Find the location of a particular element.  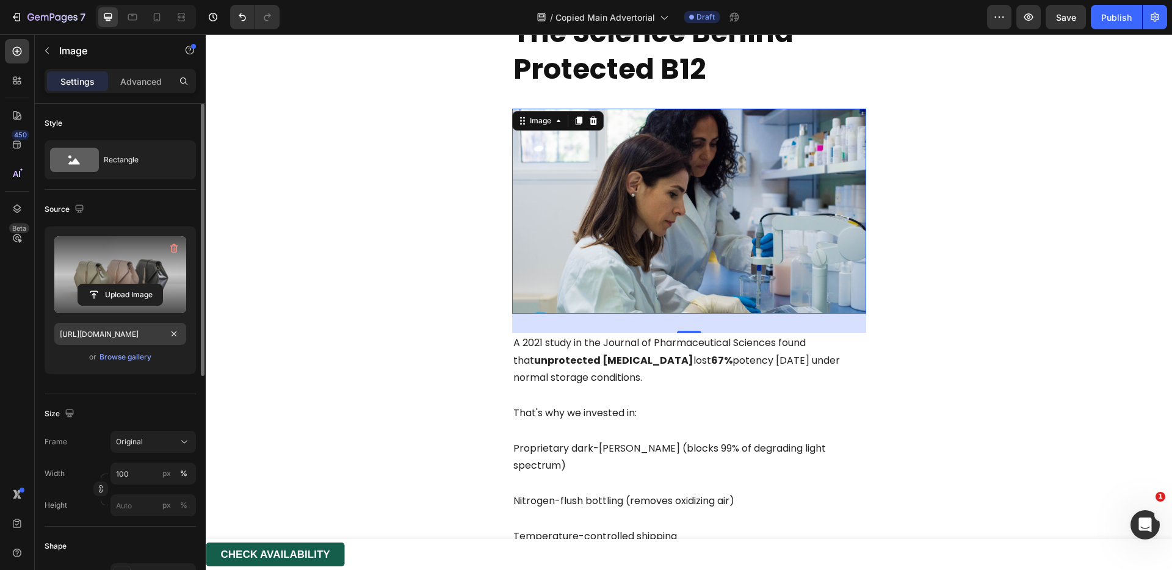

img: image_demo.jpg is located at coordinates (484, 207).